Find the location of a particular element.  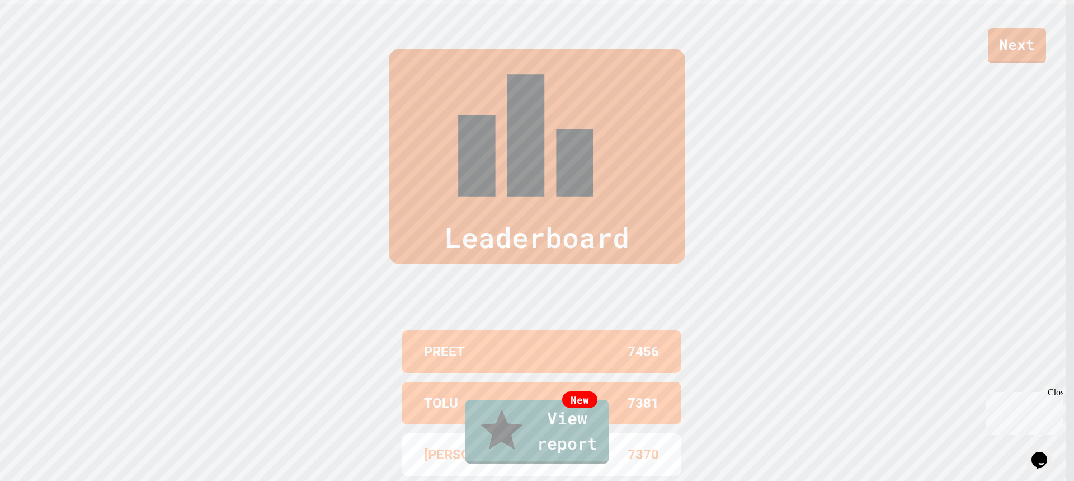

div: Leaderboard is located at coordinates (537, 156).